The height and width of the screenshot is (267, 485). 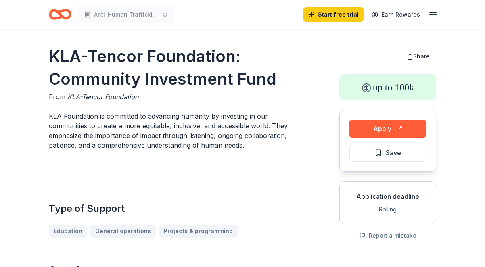 I want to click on a: Start free trial, so click(x=333, y=15).